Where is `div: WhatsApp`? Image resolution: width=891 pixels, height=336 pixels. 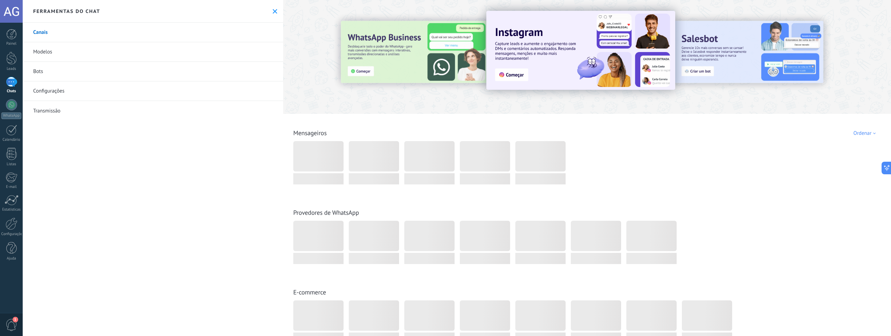 div: WhatsApp is located at coordinates (11, 116).